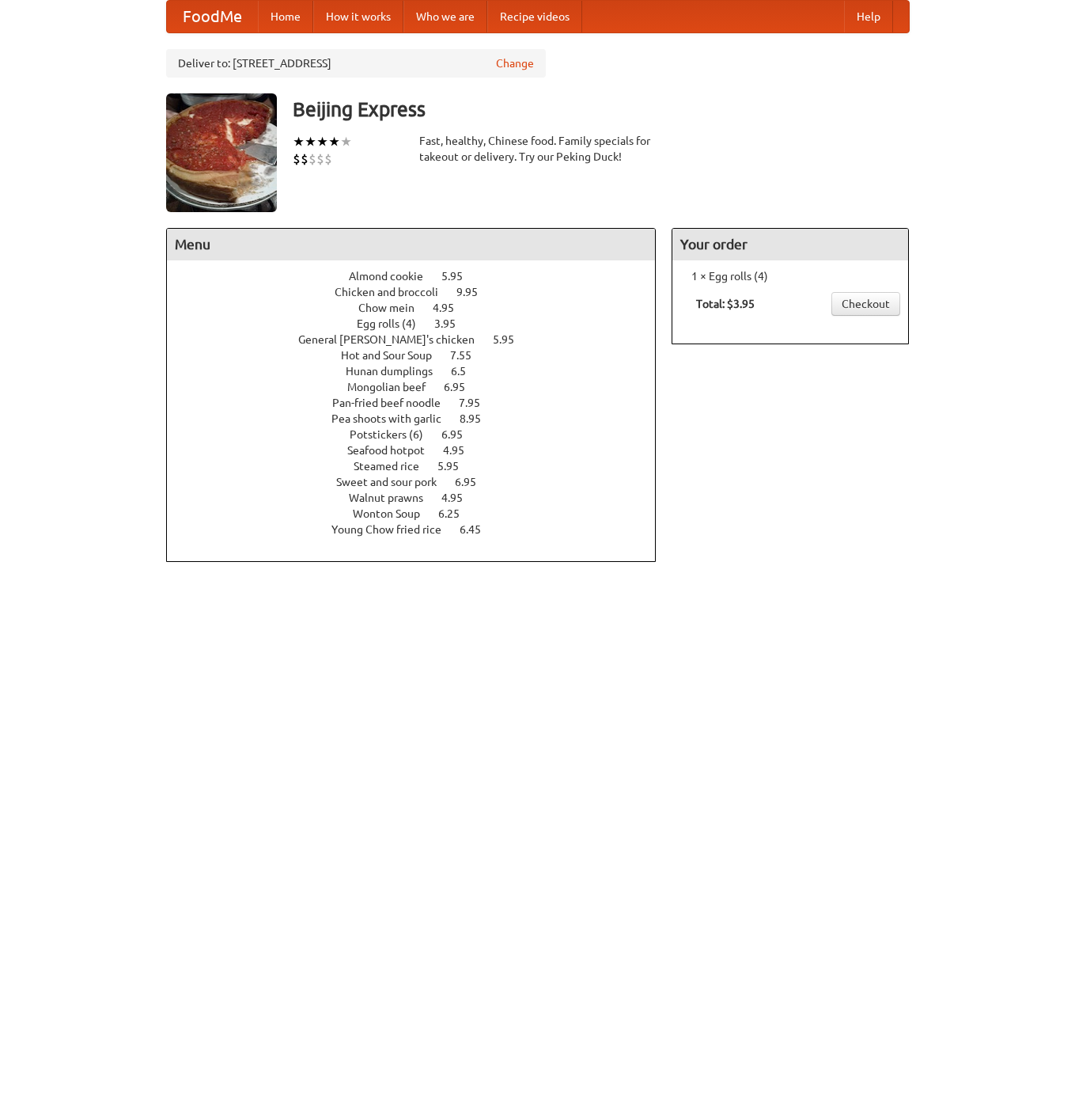 This screenshot has height=1120, width=1075. What do you see at coordinates (420, 276) in the screenshot?
I see `a: Almond cookie 5.95` at bounding box center [420, 276].